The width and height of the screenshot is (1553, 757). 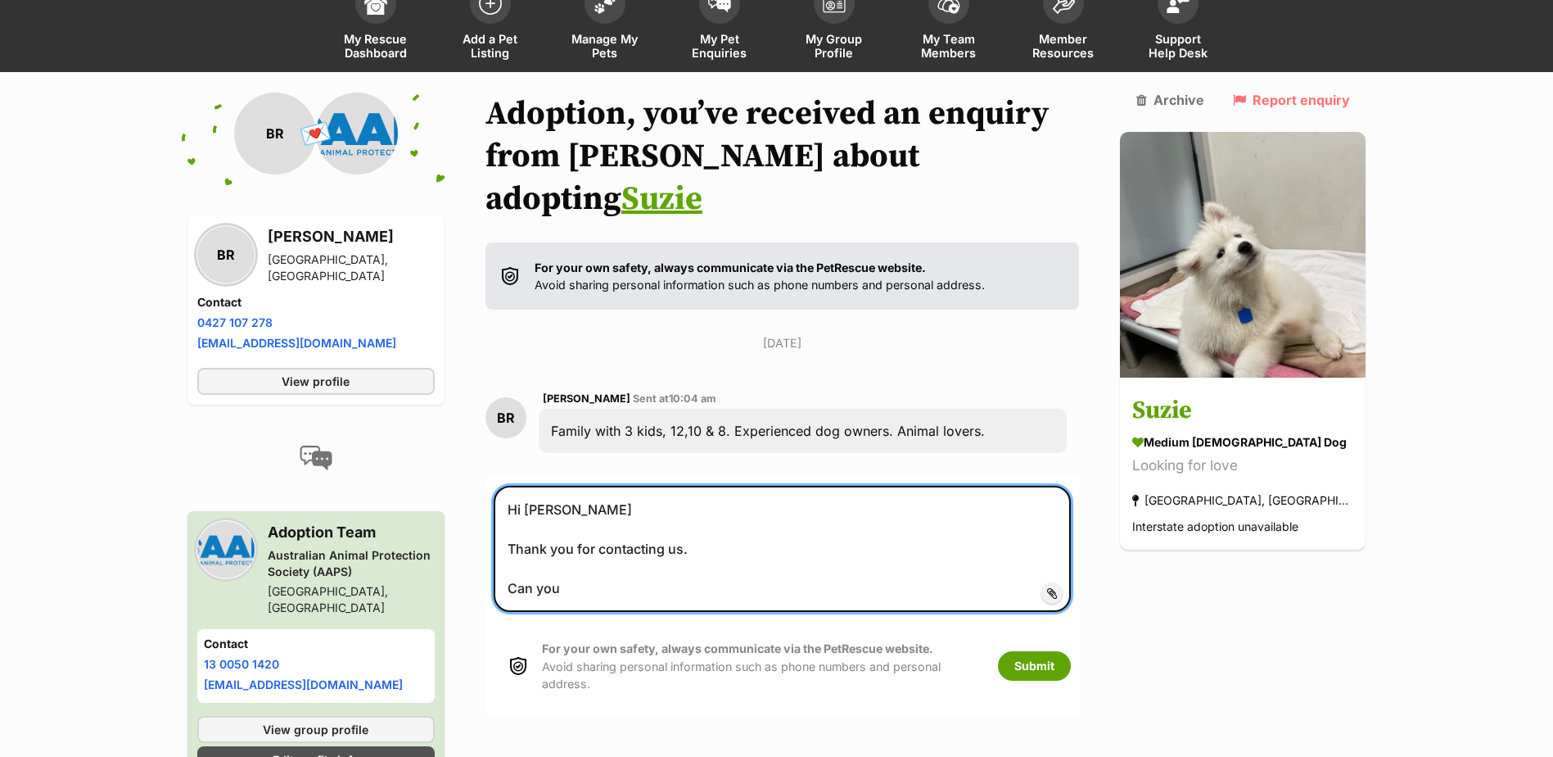 I want to click on h3: Suzie, so click(x=1243, y=411).